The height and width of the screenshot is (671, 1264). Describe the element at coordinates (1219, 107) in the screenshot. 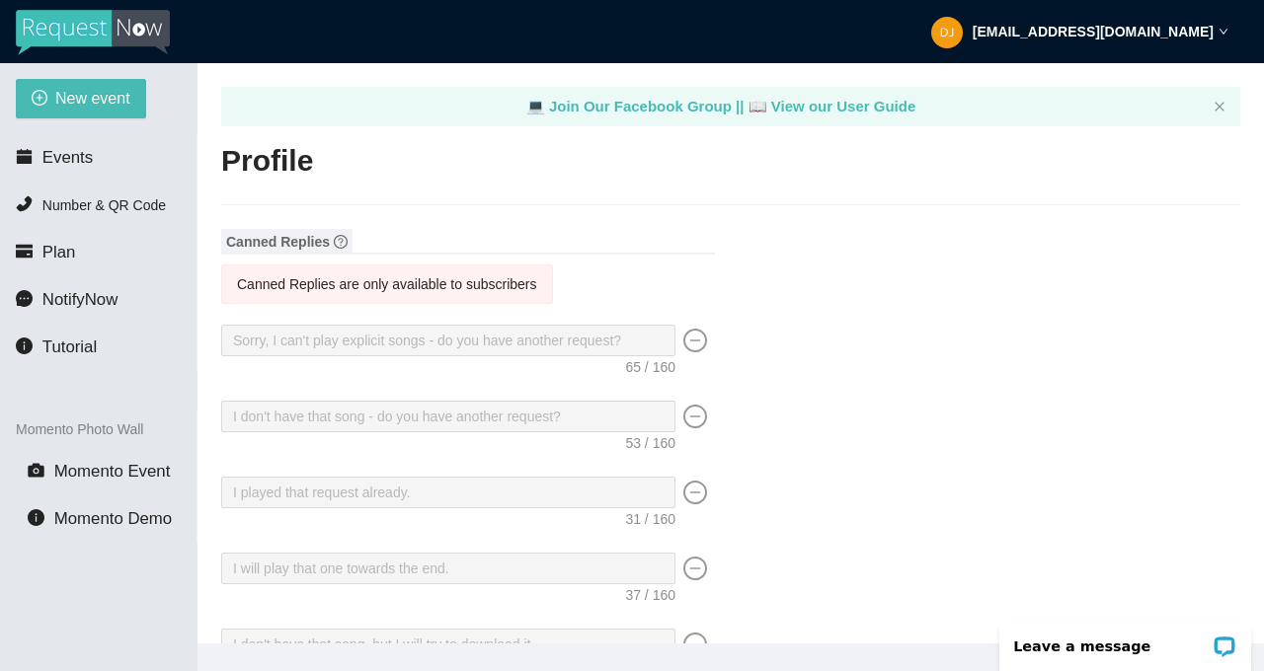

I see `button: close` at that location.